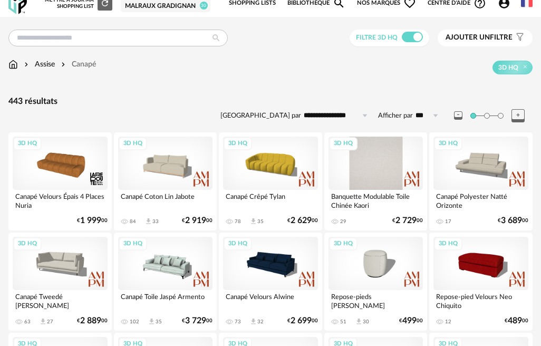 The height and width of the screenshot is (346, 541). Describe the element at coordinates (481, 181) in the screenshot. I see `a: 3D HQ Canapé Polyester Natté Orizonte 17 €3 68900` at that location.